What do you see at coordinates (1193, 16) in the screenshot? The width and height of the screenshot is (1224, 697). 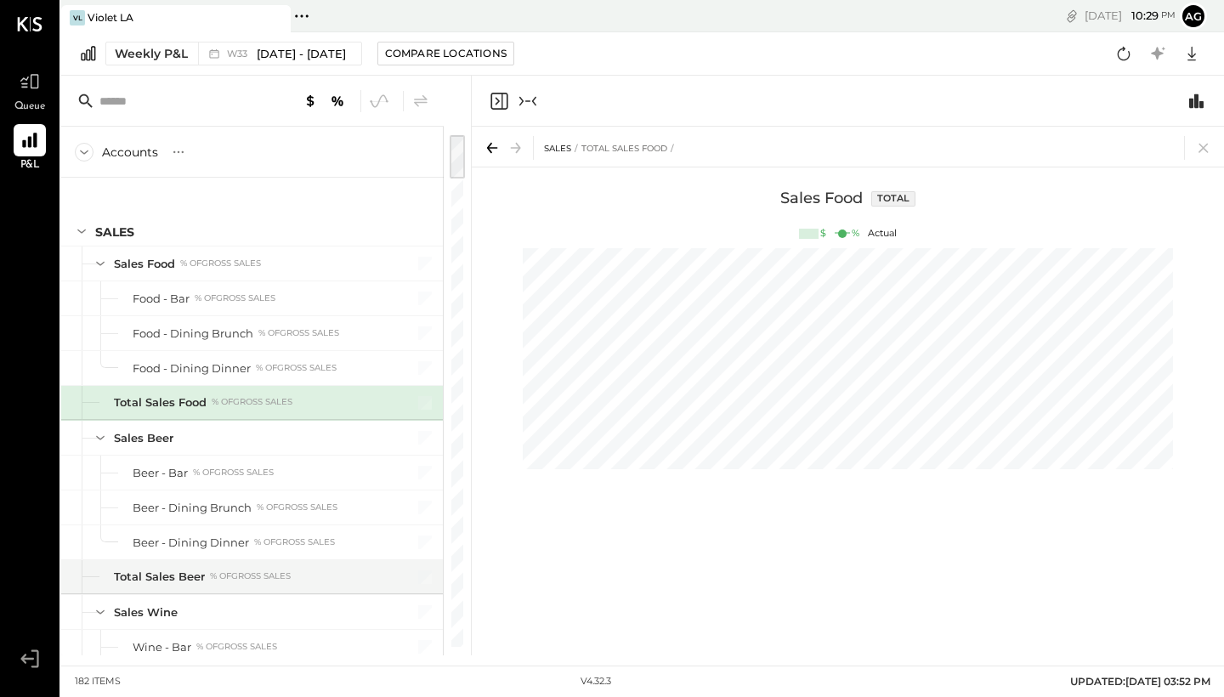 I see `button: ag` at bounding box center [1193, 16].